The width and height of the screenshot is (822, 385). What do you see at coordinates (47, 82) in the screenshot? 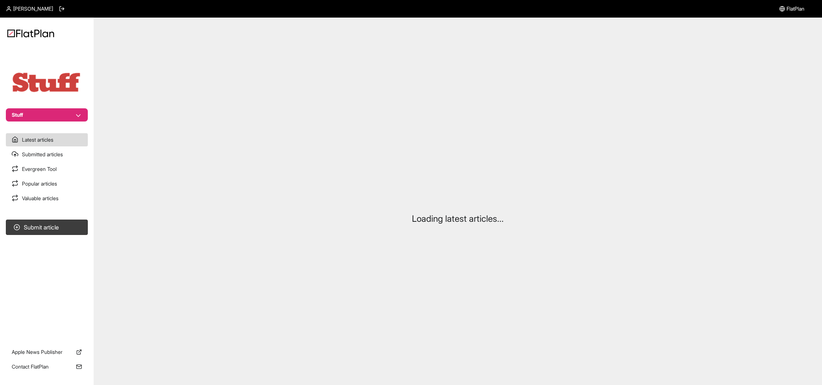
I see `img: Publication Logo` at bounding box center [47, 82].